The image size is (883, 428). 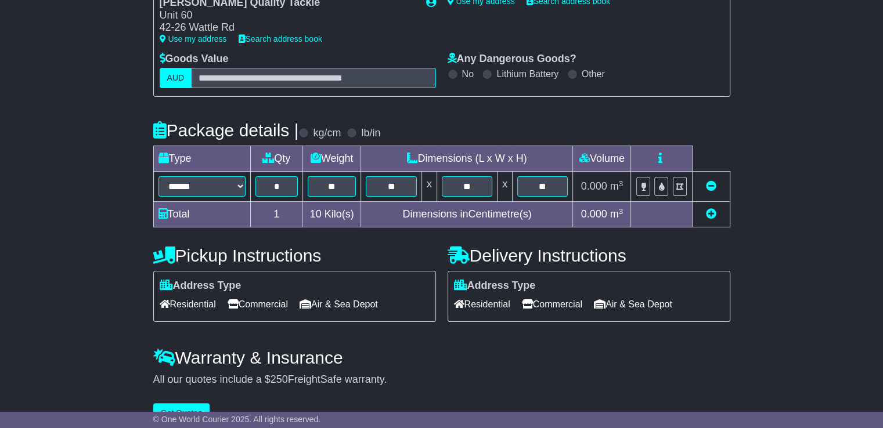 What do you see at coordinates (467, 215) in the screenshot?
I see `td: Dimensions in Centimetre(s)` at bounding box center [467, 215].